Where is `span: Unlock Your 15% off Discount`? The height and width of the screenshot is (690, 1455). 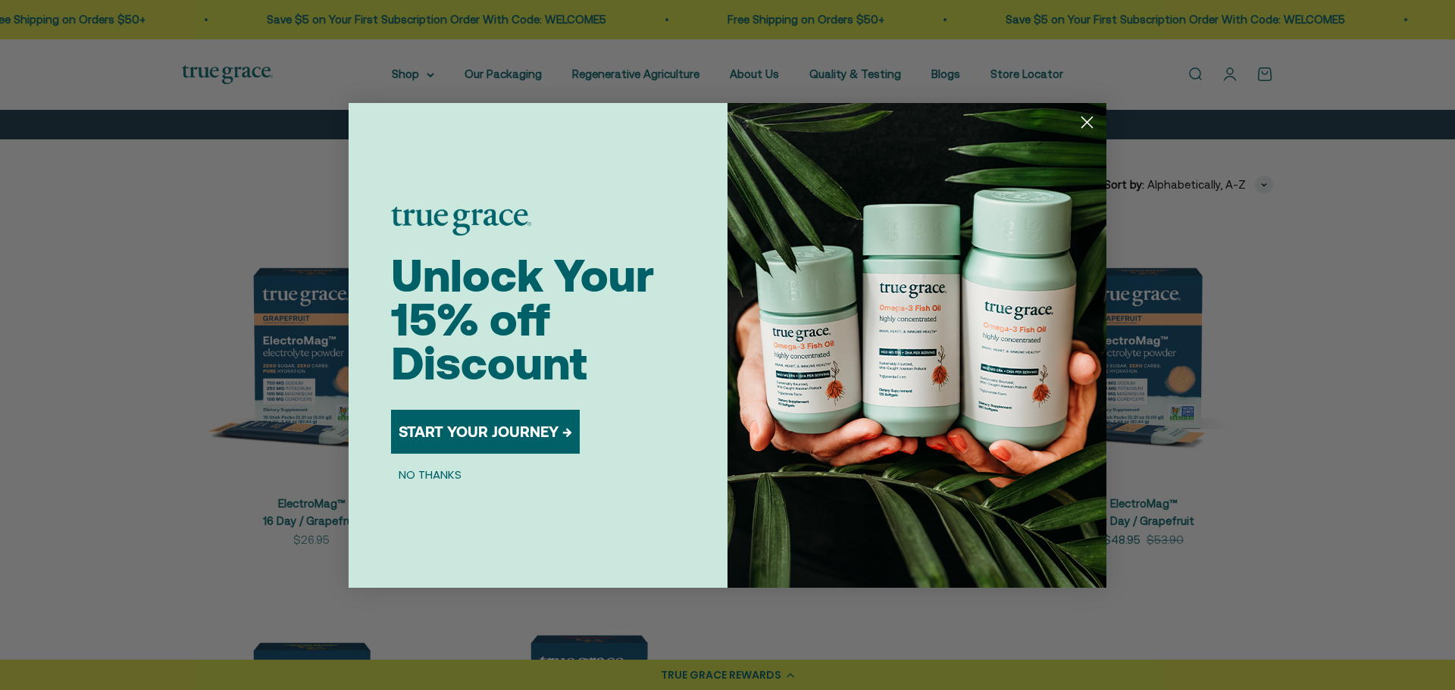 span: Unlock Your 15% off Discount is located at coordinates (522, 319).